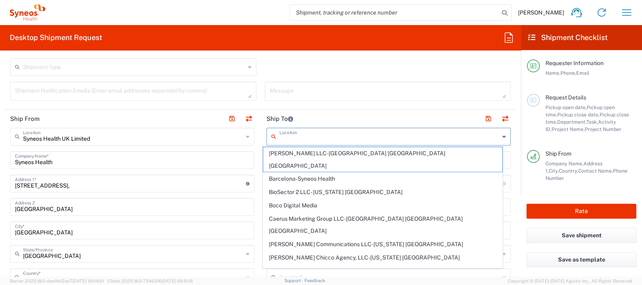  I want to click on span: Genico, LLC, so click(382, 271).